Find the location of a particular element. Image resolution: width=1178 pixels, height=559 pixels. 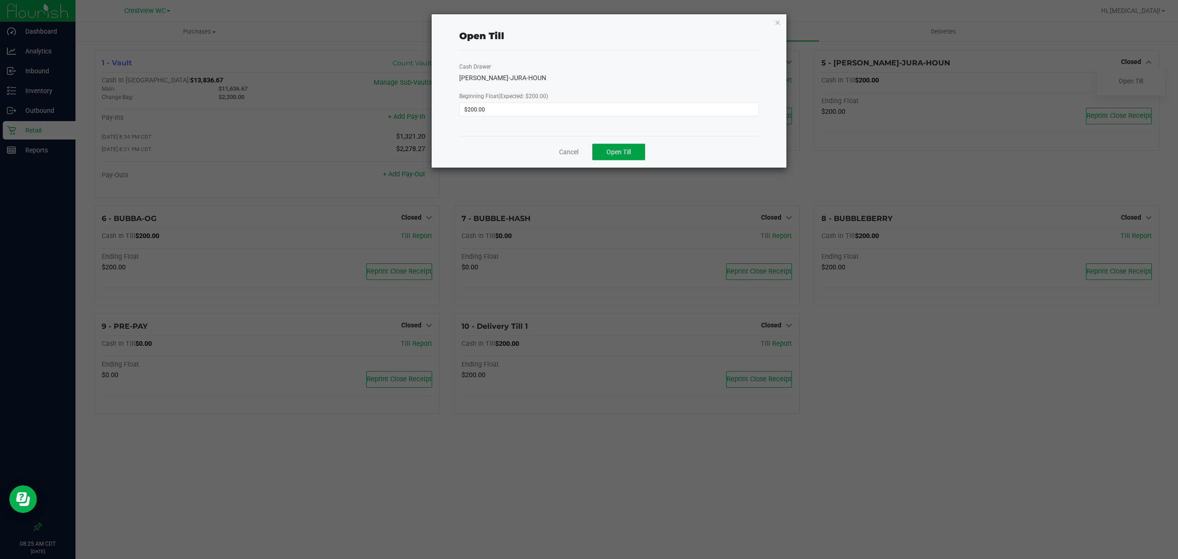

label: Cash Drawer is located at coordinates (475, 67).